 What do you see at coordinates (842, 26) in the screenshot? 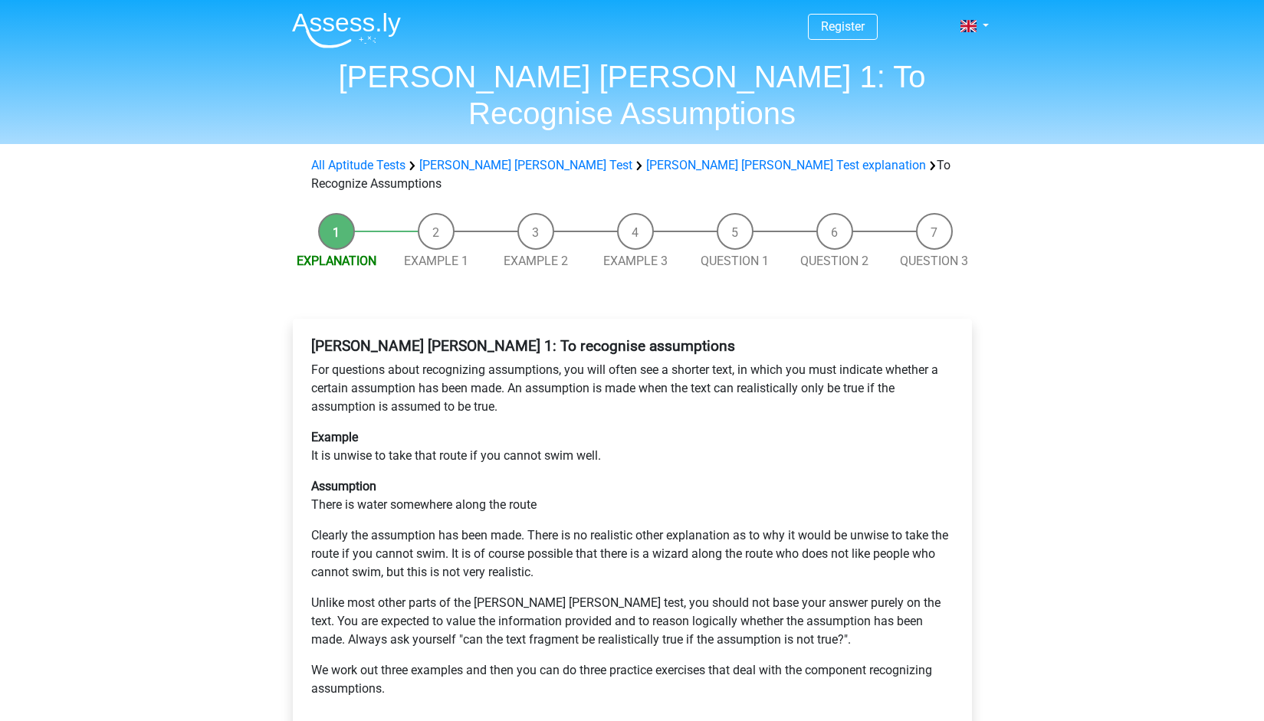
I see `a: Register` at bounding box center [842, 26].